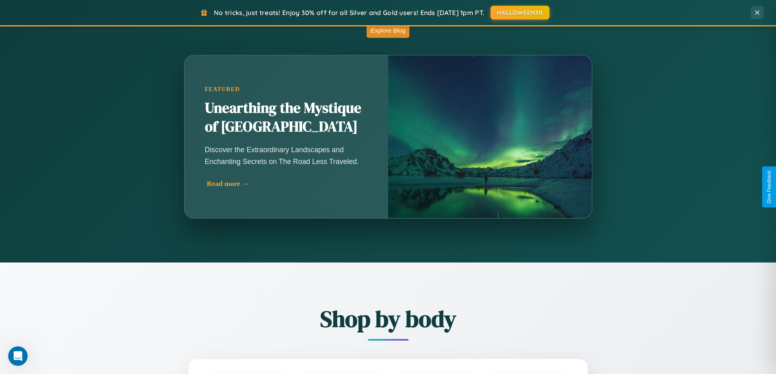 Image resolution: width=776 pixels, height=374 pixels. Describe the element at coordinates (288, 184) in the screenshot. I see `div: Read more →` at that location.